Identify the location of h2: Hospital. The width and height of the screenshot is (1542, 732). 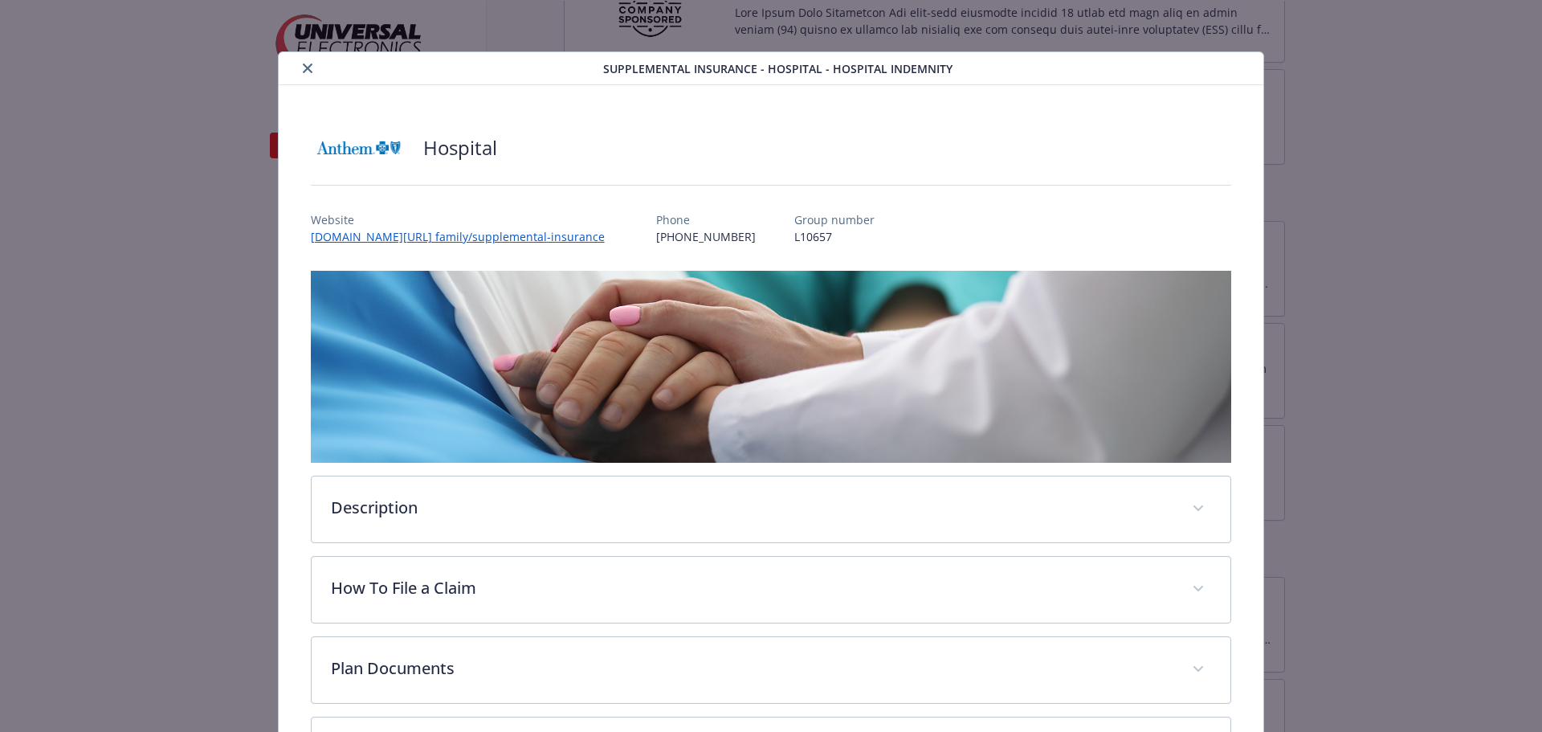
(460, 148).